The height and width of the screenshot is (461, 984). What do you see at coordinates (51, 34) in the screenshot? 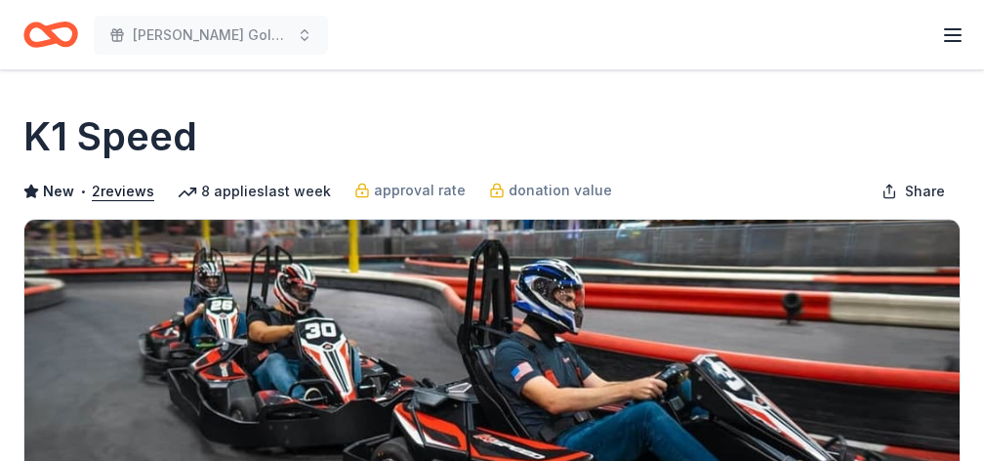
I see `a: Home` at bounding box center [51, 34].